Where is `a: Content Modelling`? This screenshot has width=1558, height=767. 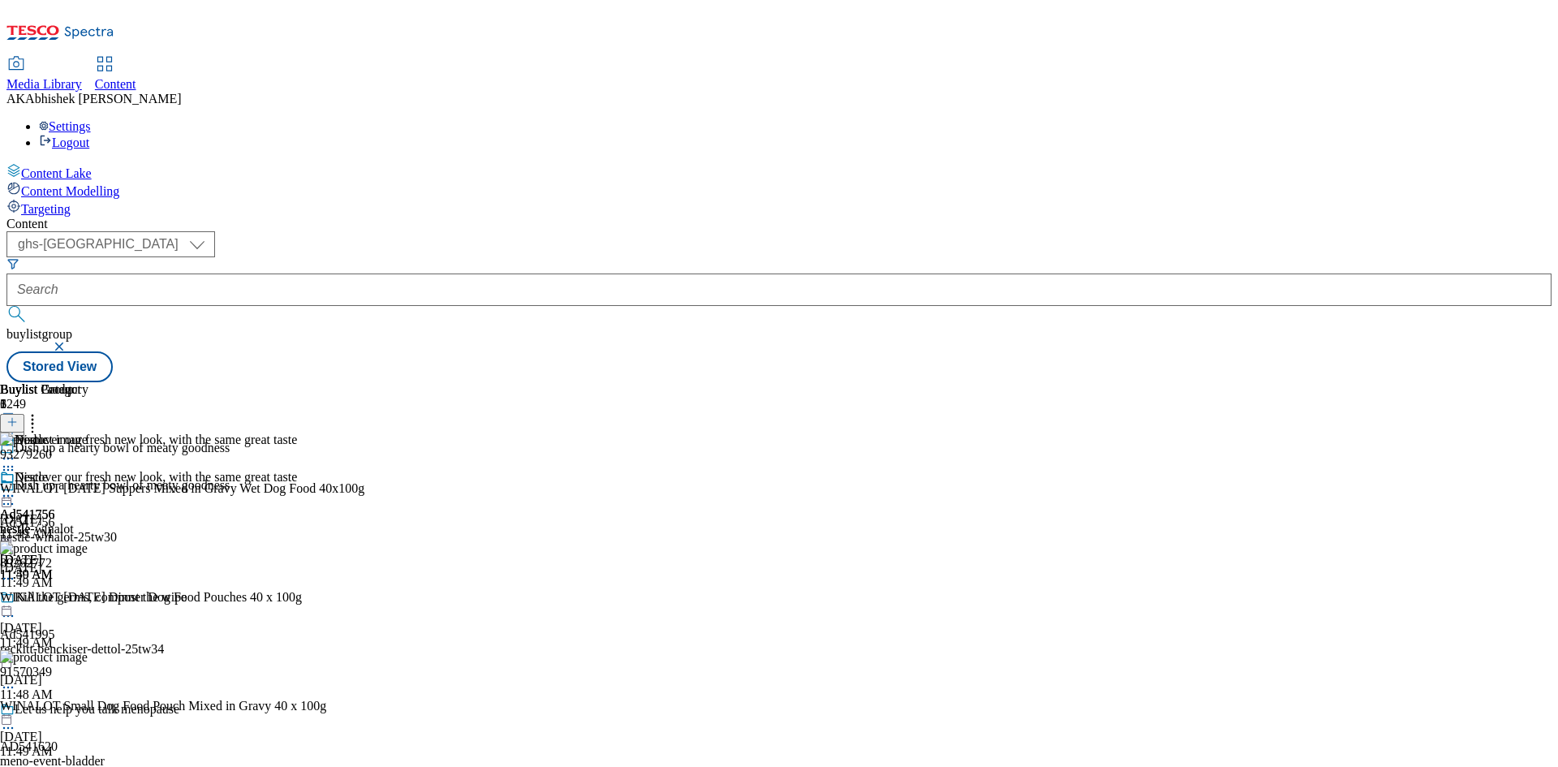
a: Content Modelling is located at coordinates (779, 190).